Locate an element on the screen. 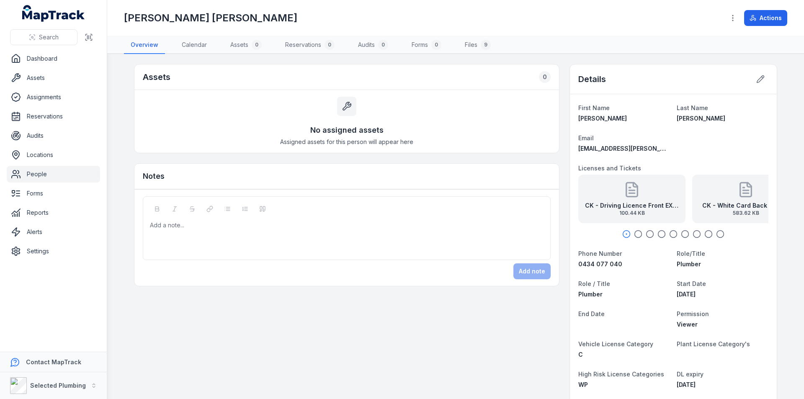 The image size is (804, 399). span: Role / Title is located at coordinates (594, 283).